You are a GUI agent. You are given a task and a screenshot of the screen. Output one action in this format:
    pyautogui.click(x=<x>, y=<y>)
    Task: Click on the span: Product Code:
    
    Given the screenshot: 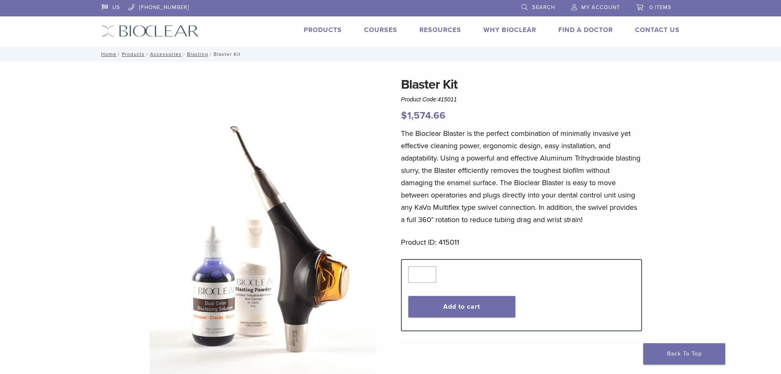 What is the action you would take?
    pyautogui.click(x=429, y=99)
    